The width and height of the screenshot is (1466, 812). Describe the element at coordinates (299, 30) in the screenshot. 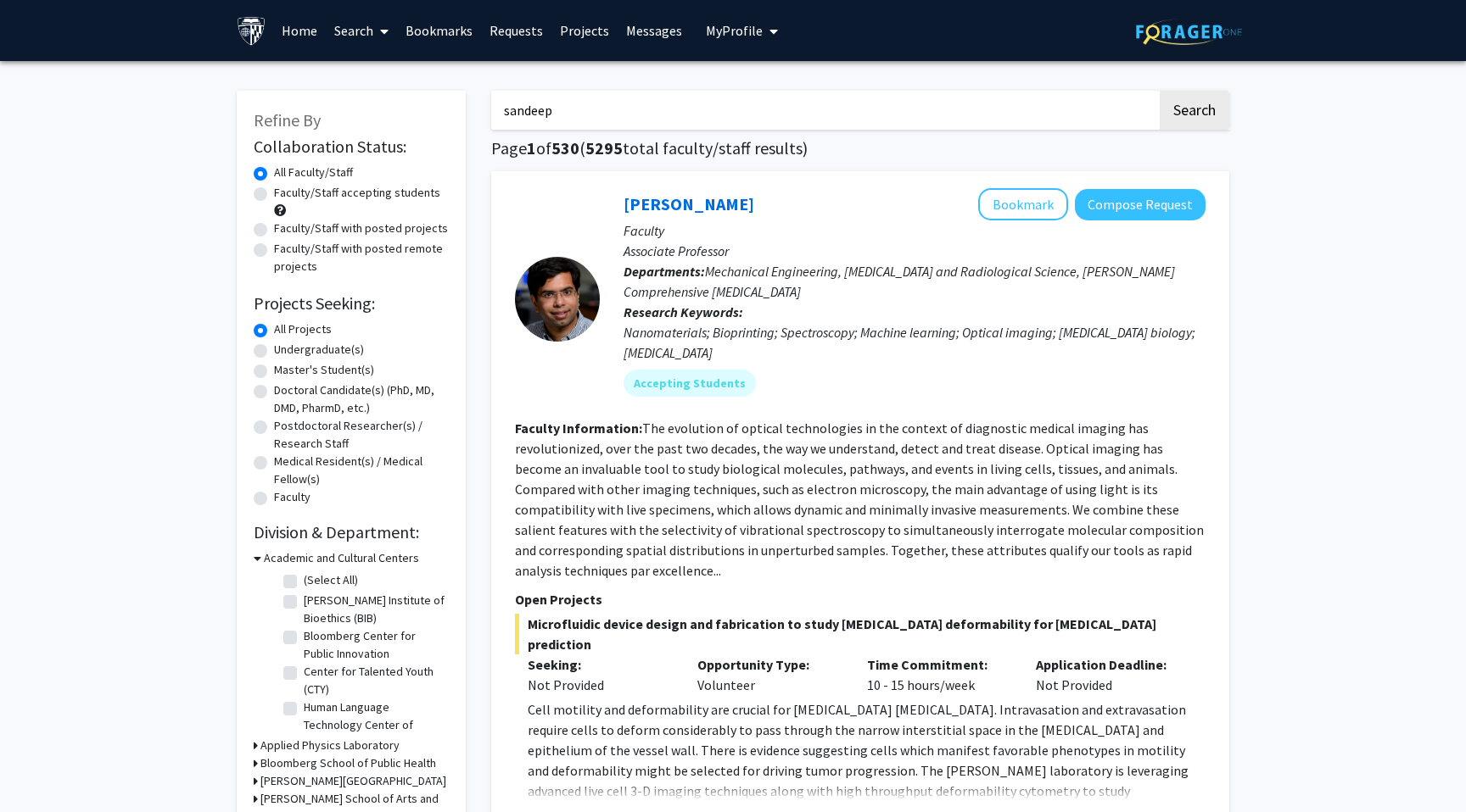

I see `a: Home` at that location.